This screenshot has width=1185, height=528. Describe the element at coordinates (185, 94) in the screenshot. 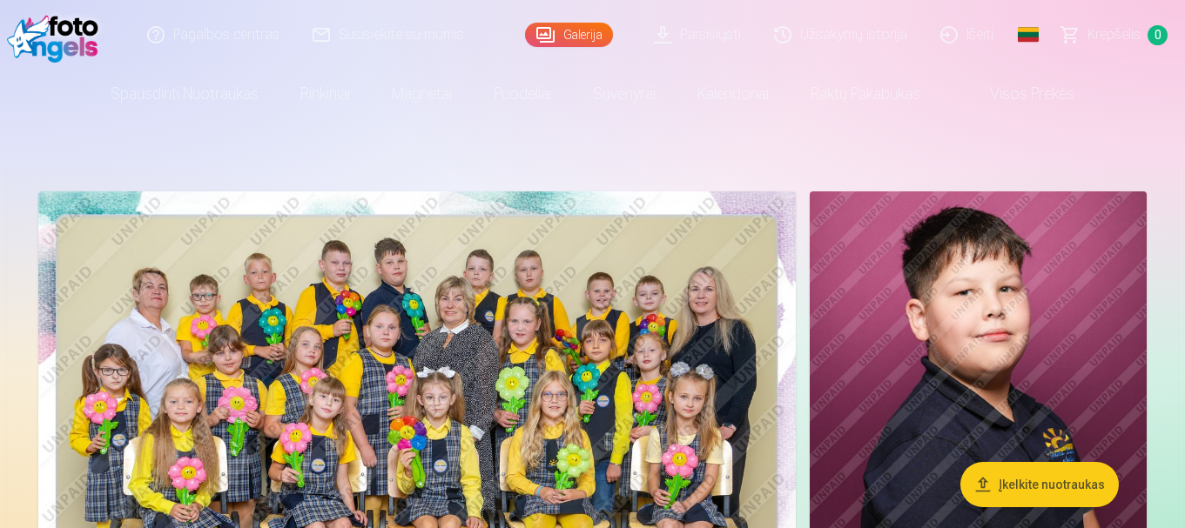

I see `a: Spausdinti nuotraukas` at that location.